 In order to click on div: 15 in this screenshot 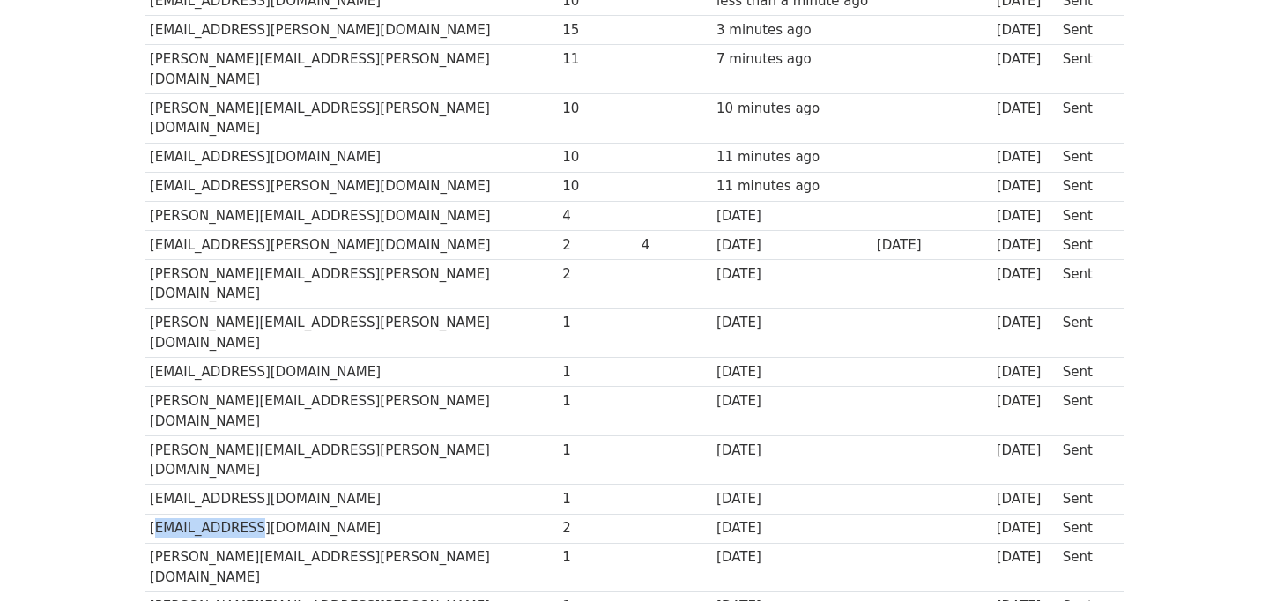, I will do `click(597, 30)`.